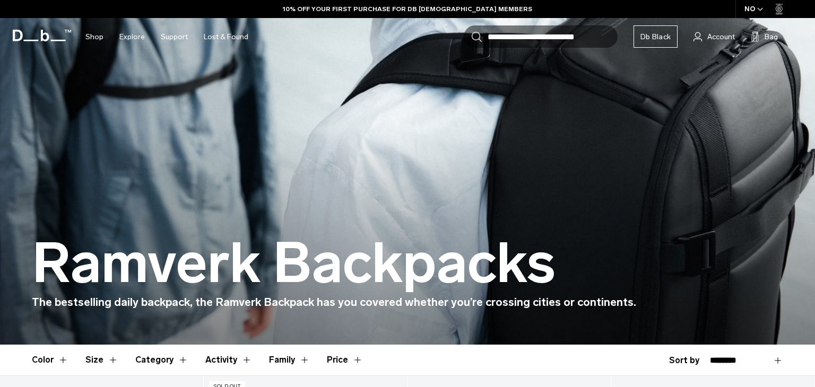  What do you see at coordinates (132, 37) in the screenshot?
I see `a: Explore` at bounding box center [132, 37].